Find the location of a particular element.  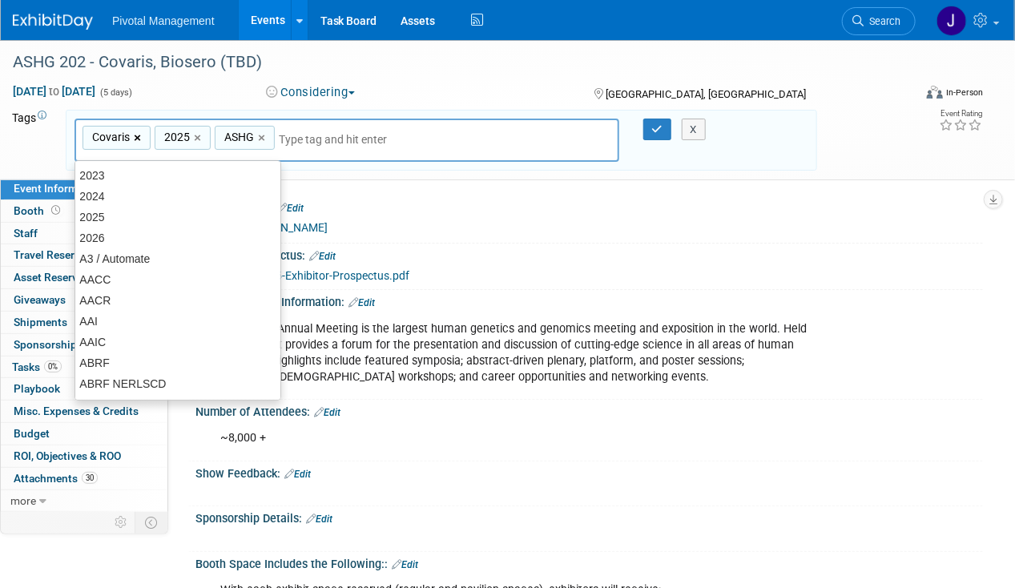

div: ABRF is located at coordinates (178, 363).